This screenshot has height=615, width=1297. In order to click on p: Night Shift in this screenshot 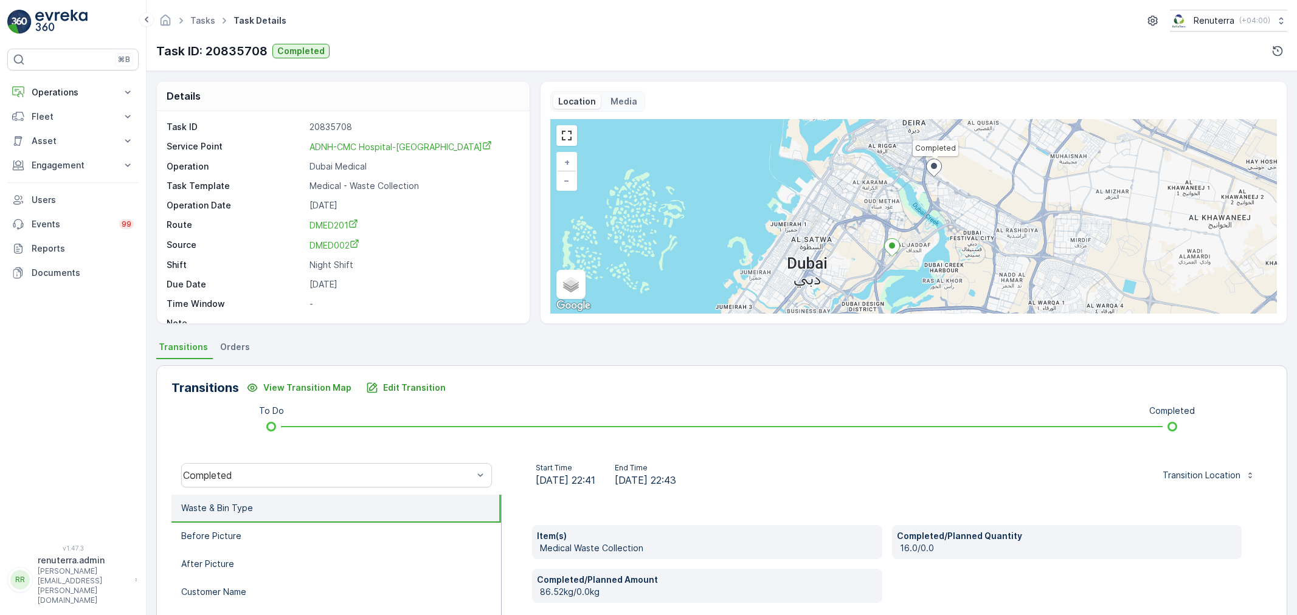, I will do `click(413, 265)`.